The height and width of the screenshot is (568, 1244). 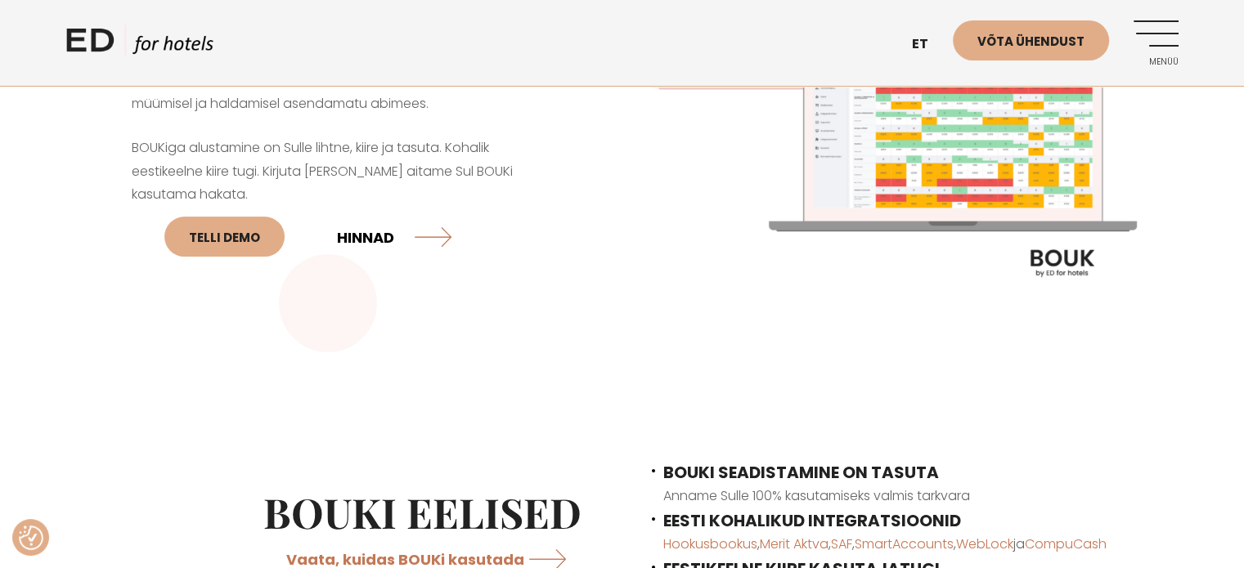 What do you see at coordinates (901, 497) in the screenshot?
I see `p: Anname Sulle 100% kasutamiseks valmis tarkvara` at bounding box center [901, 497].